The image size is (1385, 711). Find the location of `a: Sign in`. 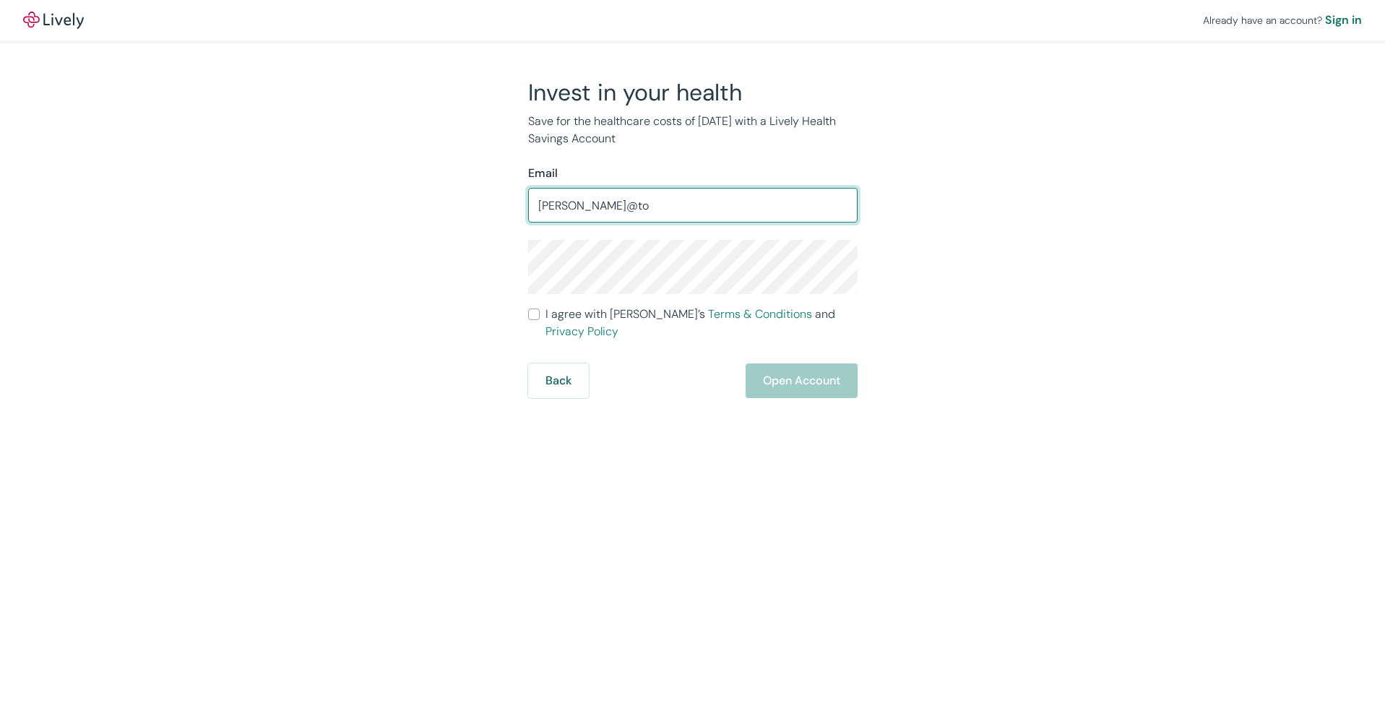

a: Sign in is located at coordinates (1343, 20).